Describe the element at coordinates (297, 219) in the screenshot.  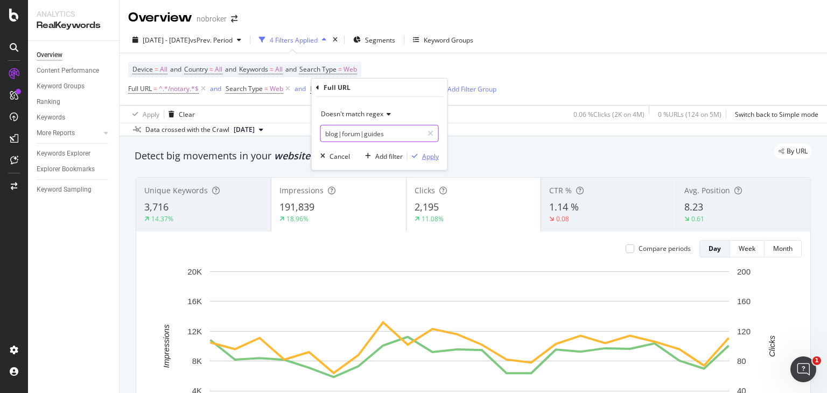
I see `div: 18.96%` at that location.